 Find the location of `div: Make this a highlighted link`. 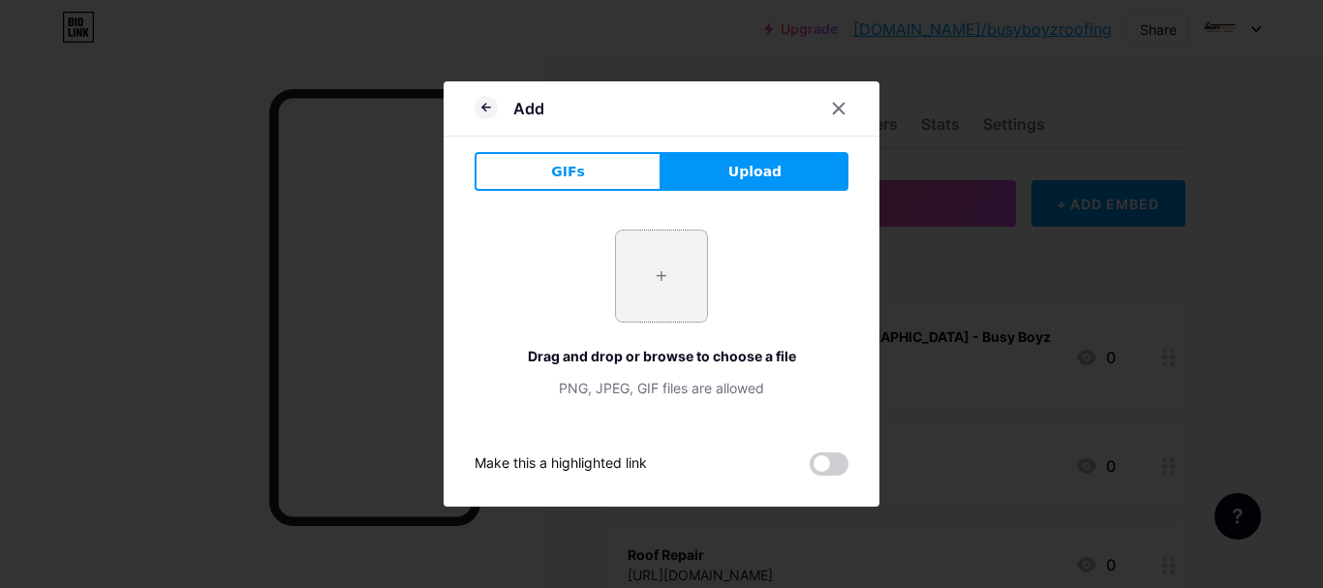

div: Make this a highlighted link is located at coordinates (561, 464).